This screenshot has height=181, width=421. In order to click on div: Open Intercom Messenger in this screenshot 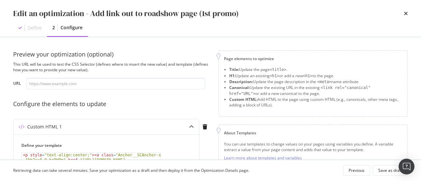, I will do `click(406, 167)`.